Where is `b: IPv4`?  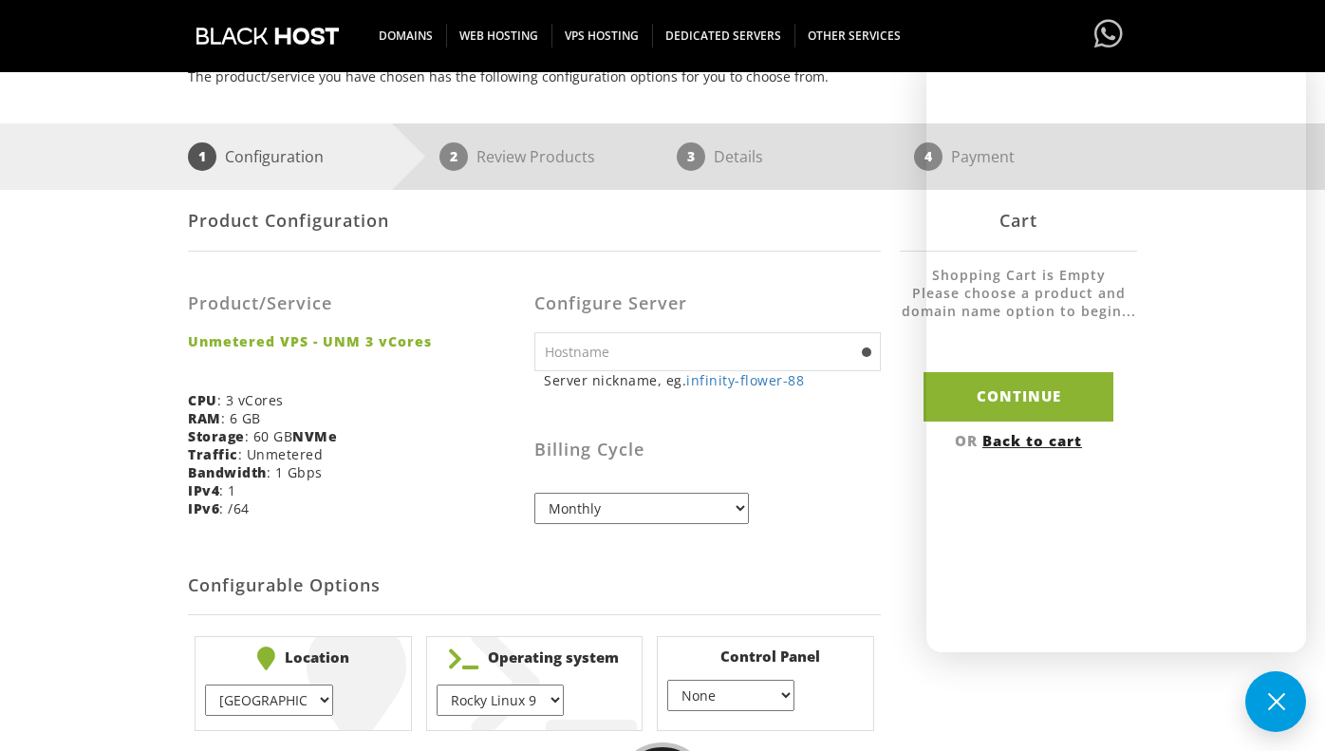
b: IPv4 is located at coordinates (203, 490).